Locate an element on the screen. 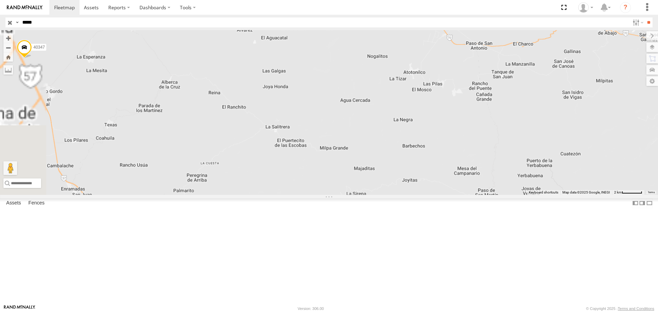  label: Dock Summary Table to the Left is located at coordinates (635, 203).